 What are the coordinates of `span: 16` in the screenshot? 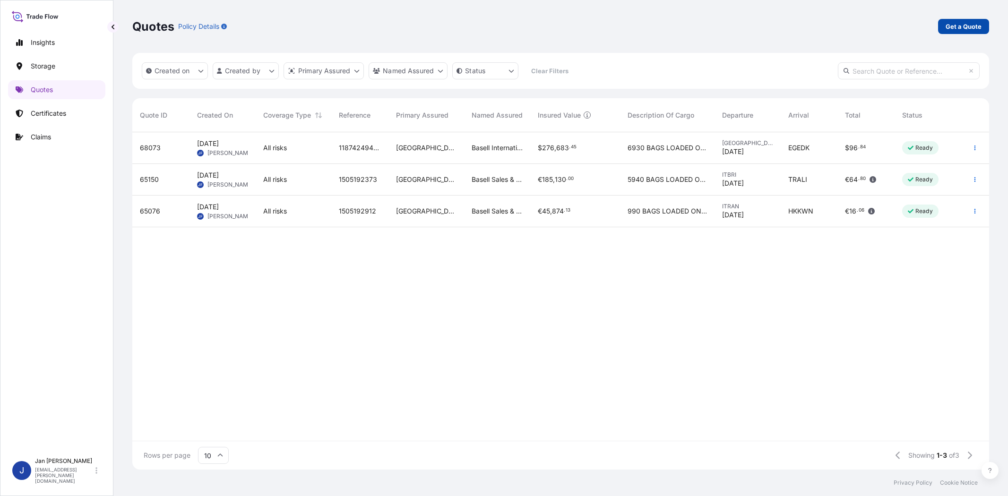 It's located at (853, 211).